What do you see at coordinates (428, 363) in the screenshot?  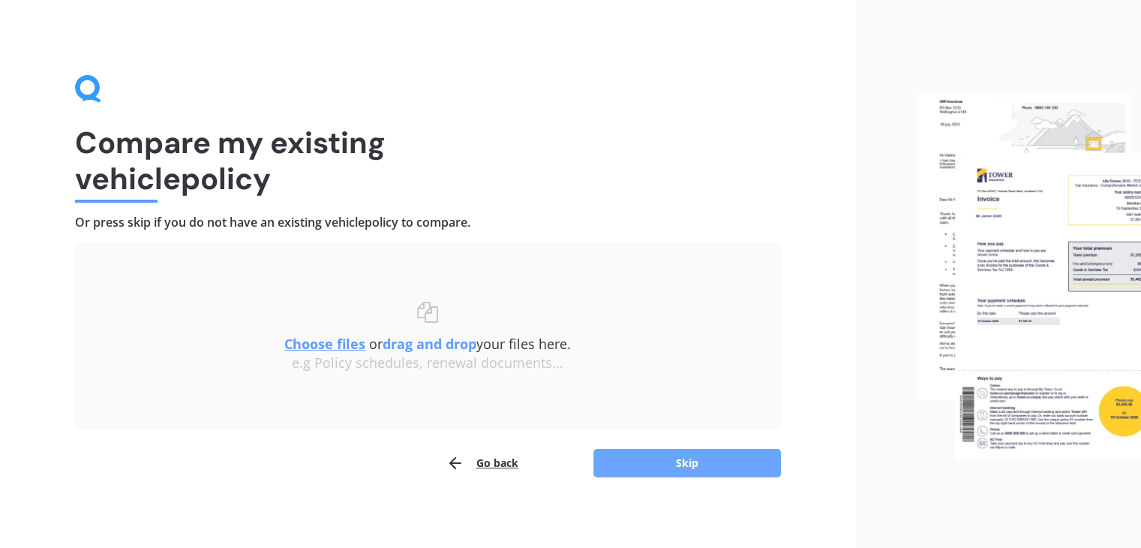 I see `div: e.g Policy schedules, renewal documents...` at bounding box center [428, 363].